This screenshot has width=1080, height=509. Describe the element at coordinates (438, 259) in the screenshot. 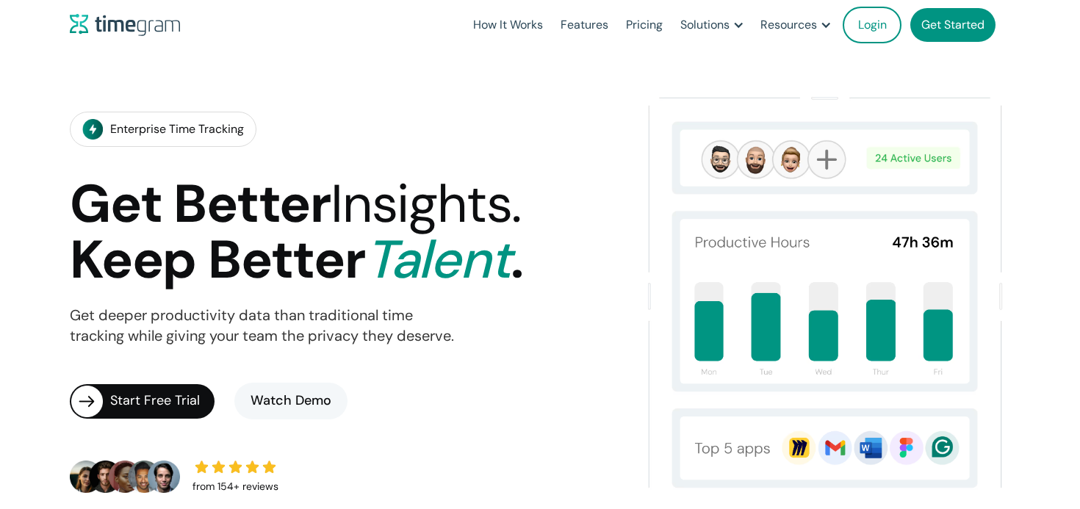

I see `span: Talent` at that location.